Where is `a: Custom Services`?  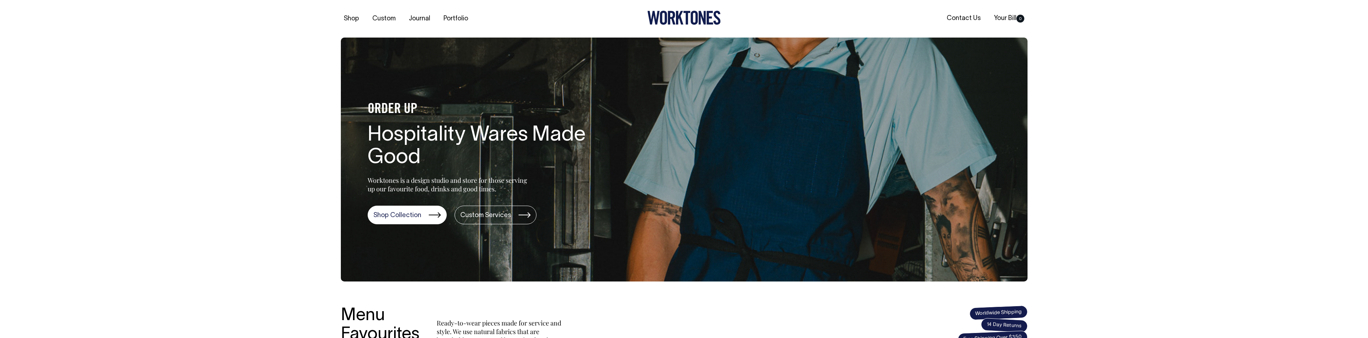
a: Custom Services is located at coordinates (495, 215).